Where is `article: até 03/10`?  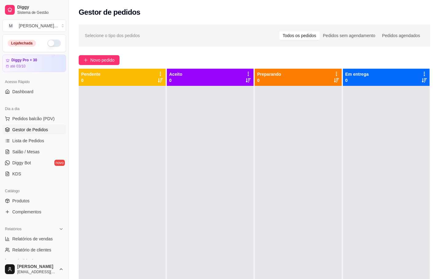
article: até 03/10 is located at coordinates (18, 66).